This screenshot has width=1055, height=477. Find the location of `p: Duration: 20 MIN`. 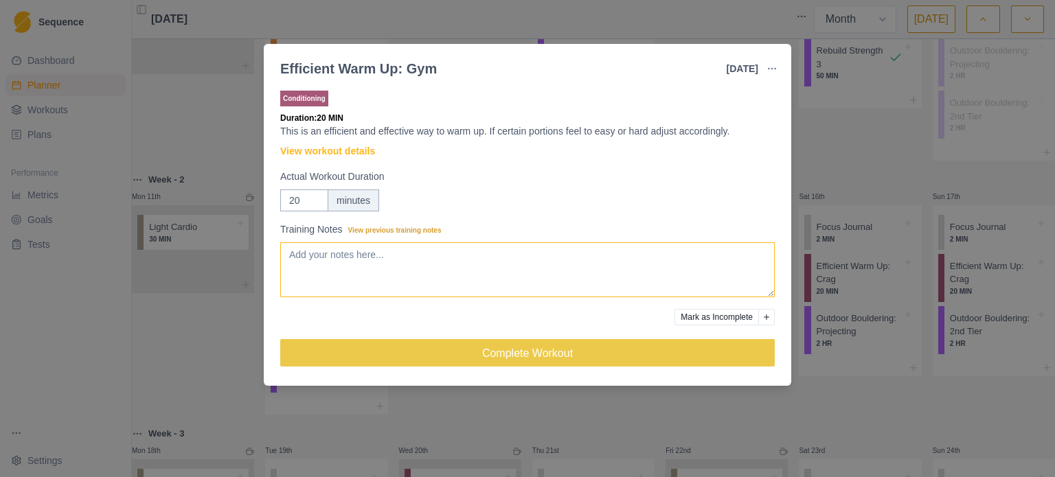

p: Duration: 20 MIN is located at coordinates (527, 118).